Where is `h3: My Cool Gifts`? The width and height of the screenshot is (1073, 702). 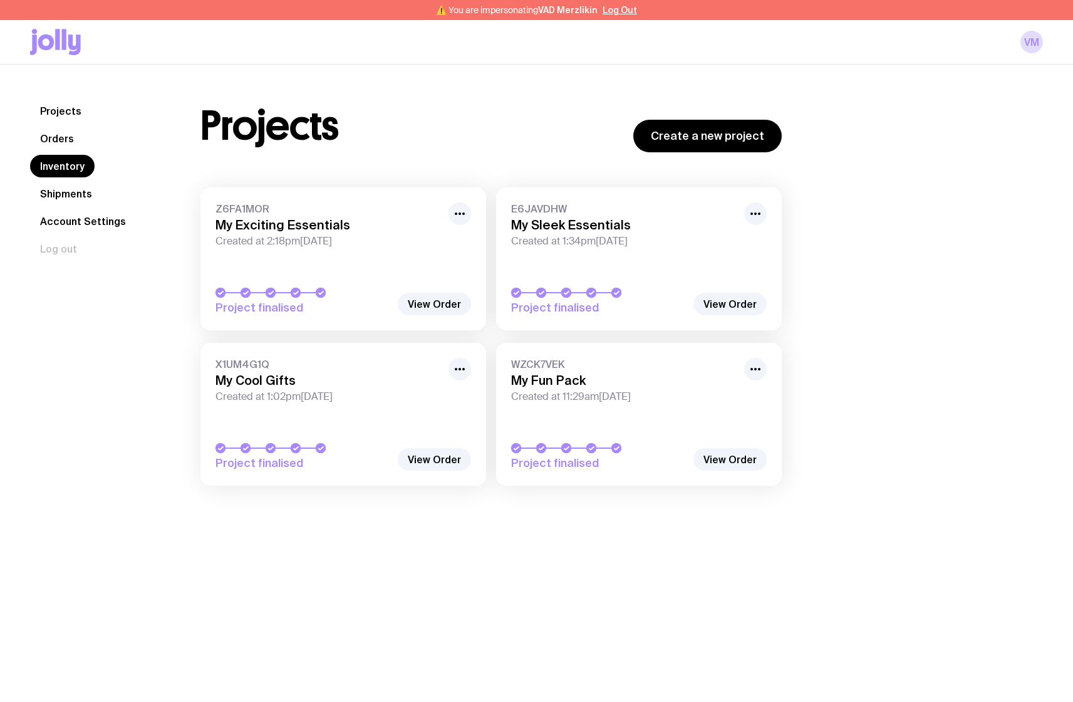
h3: My Cool Gifts is located at coordinates (328, 380).